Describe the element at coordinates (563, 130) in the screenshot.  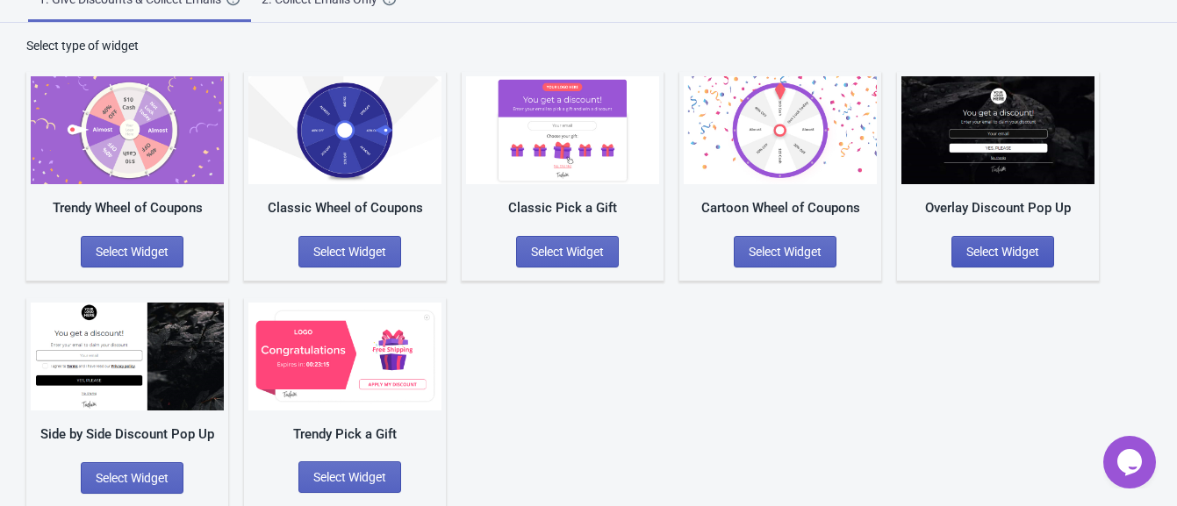
I see `img: gift_game.jpg` at that location.